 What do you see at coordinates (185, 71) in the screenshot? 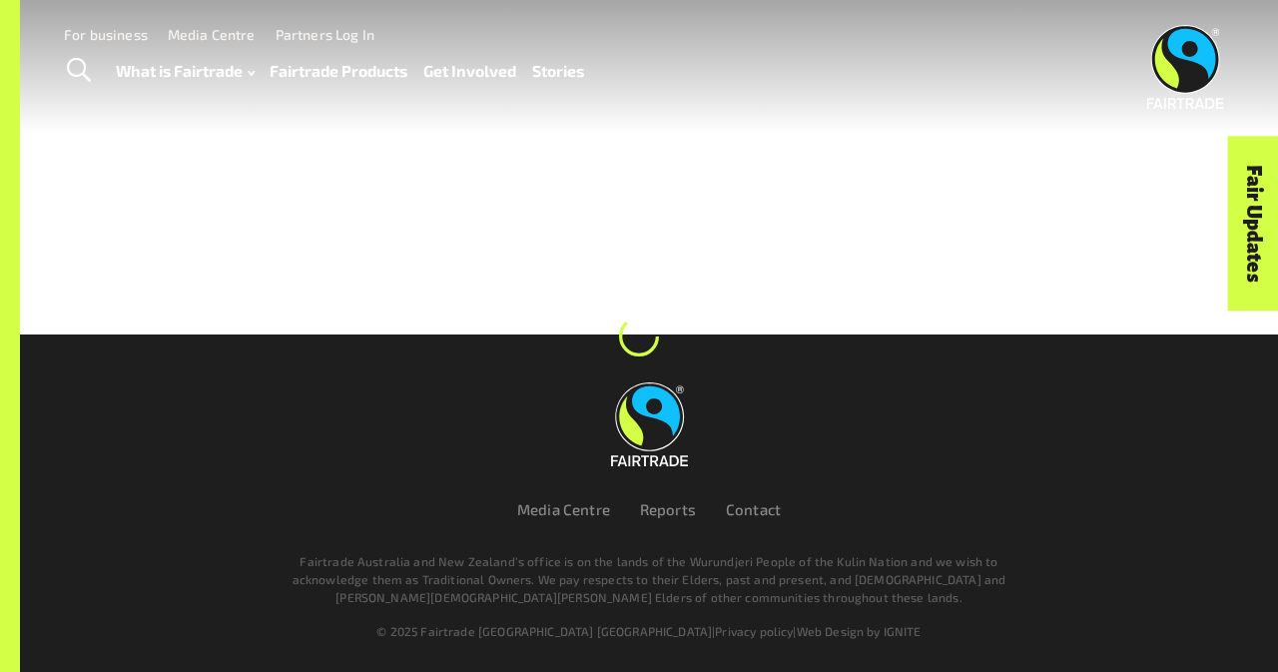
I see `a: What is Fairtrade` at bounding box center [185, 71].